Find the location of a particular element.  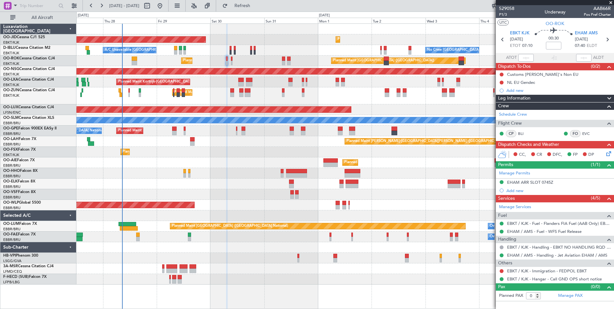

span: OO-ELK is located at coordinates (10, 181).